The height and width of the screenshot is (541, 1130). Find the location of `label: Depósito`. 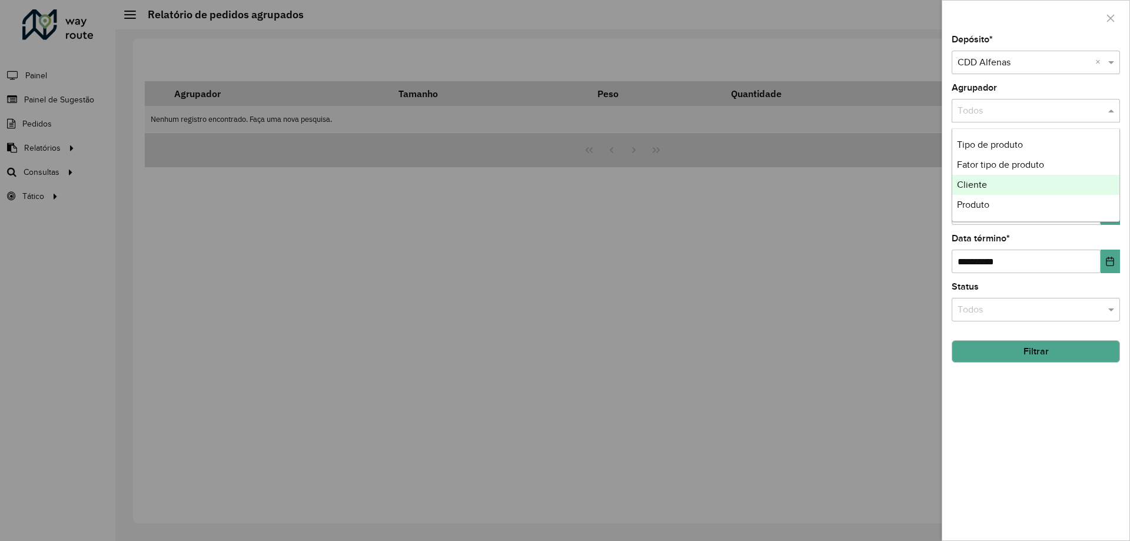

label: Depósito is located at coordinates (972, 39).